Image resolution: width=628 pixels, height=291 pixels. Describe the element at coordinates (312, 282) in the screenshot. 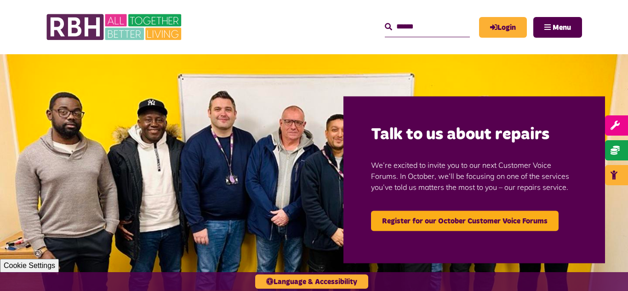

I see `button: Language & Accessibility` at that location.